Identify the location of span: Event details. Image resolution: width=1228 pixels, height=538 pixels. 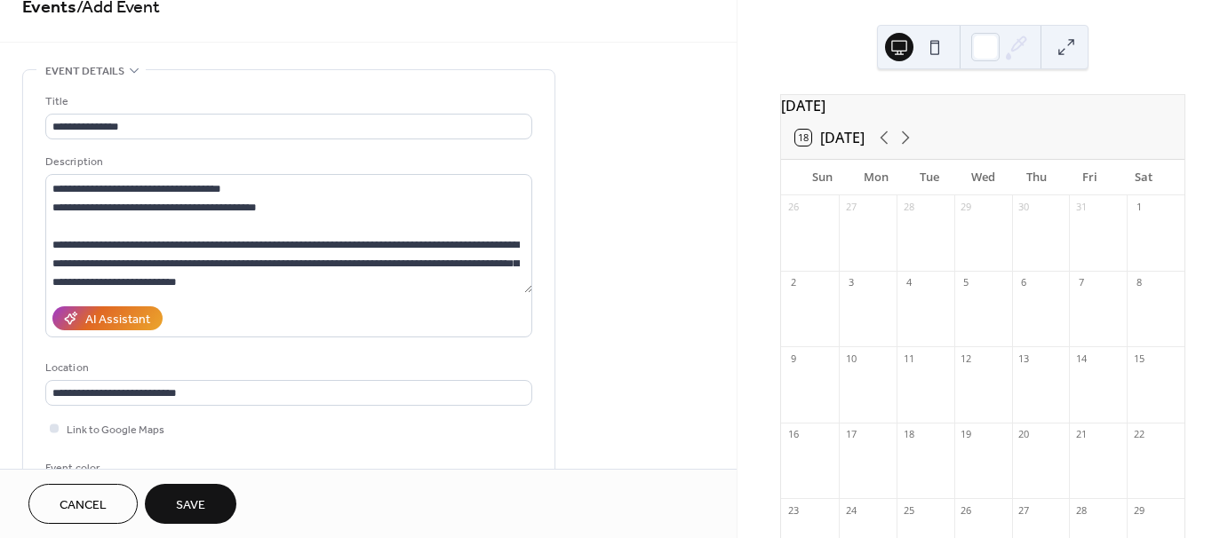
(84, 71).